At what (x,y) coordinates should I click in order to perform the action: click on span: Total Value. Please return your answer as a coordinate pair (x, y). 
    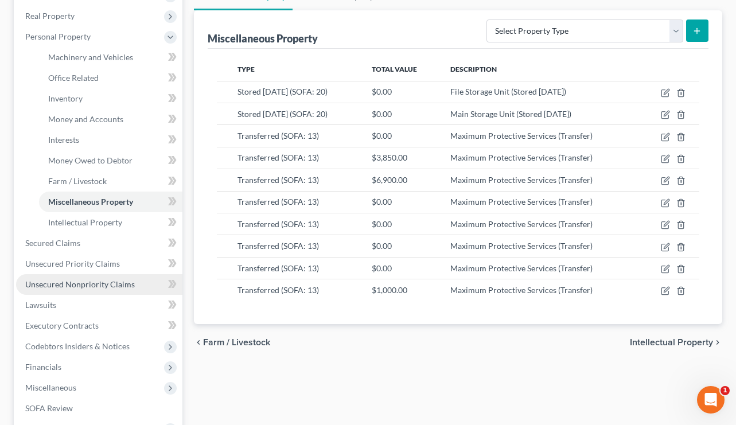
    Looking at the image, I should click on (394, 69).